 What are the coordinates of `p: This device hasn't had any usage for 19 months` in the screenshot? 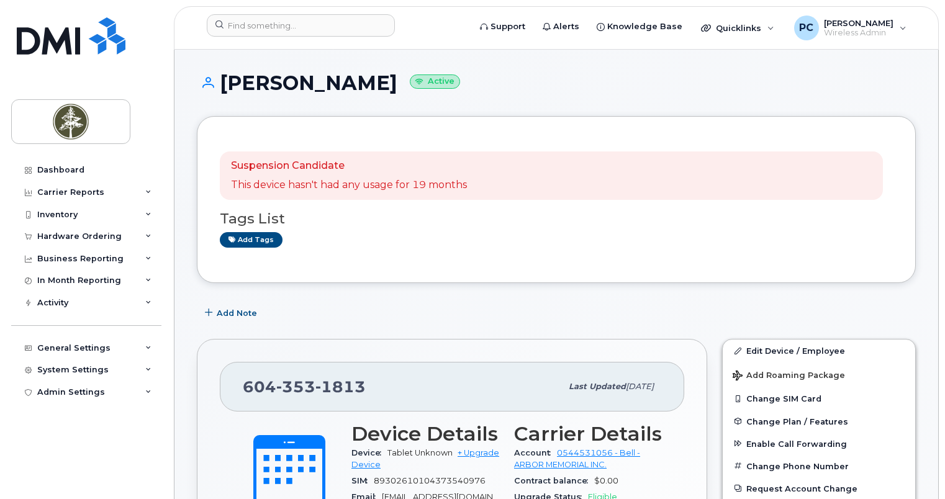 It's located at (349, 185).